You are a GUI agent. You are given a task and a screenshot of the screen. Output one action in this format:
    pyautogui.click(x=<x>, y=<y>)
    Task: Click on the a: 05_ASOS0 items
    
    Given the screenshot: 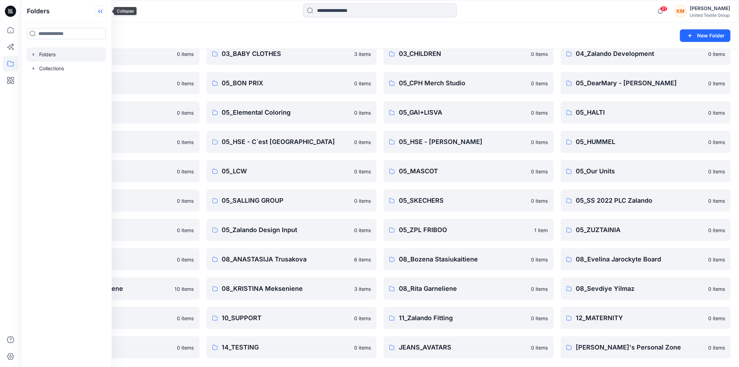 What is the action you would take?
    pyautogui.click(x=114, y=83)
    